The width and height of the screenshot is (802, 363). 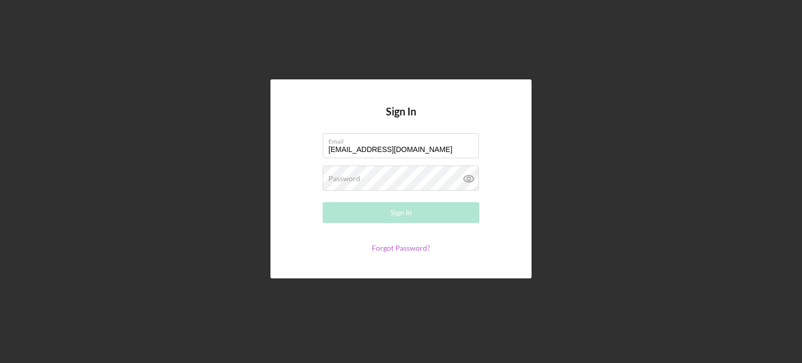 I want to click on h4: Sign In, so click(x=401, y=119).